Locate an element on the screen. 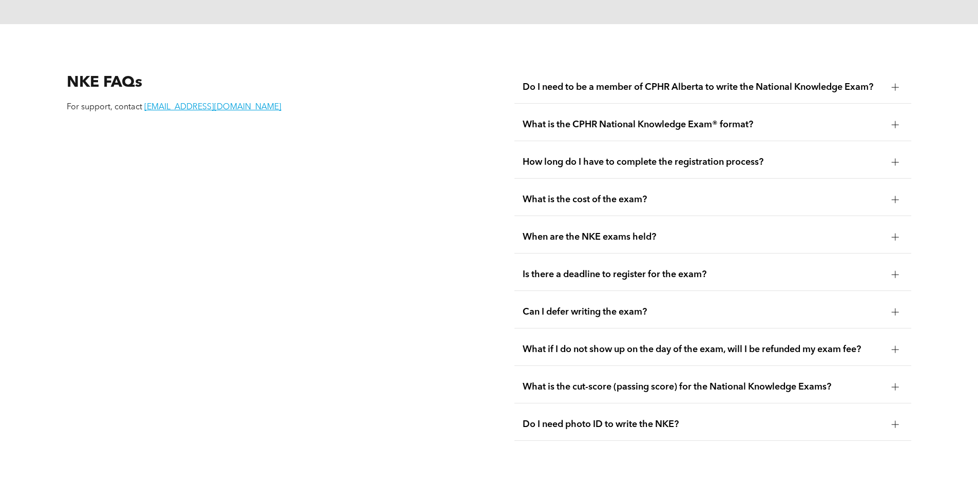  span: What is the cut-score (passing score) for the National Knowledge Exams? is located at coordinates (703, 387).